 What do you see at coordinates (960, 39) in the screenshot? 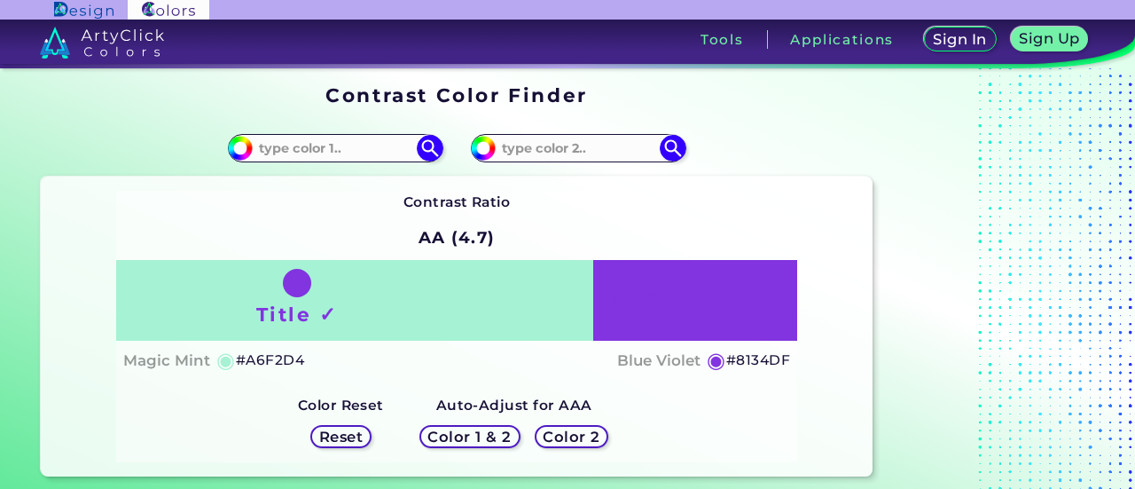
I see `a: Sign In` at bounding box center [960, 39].